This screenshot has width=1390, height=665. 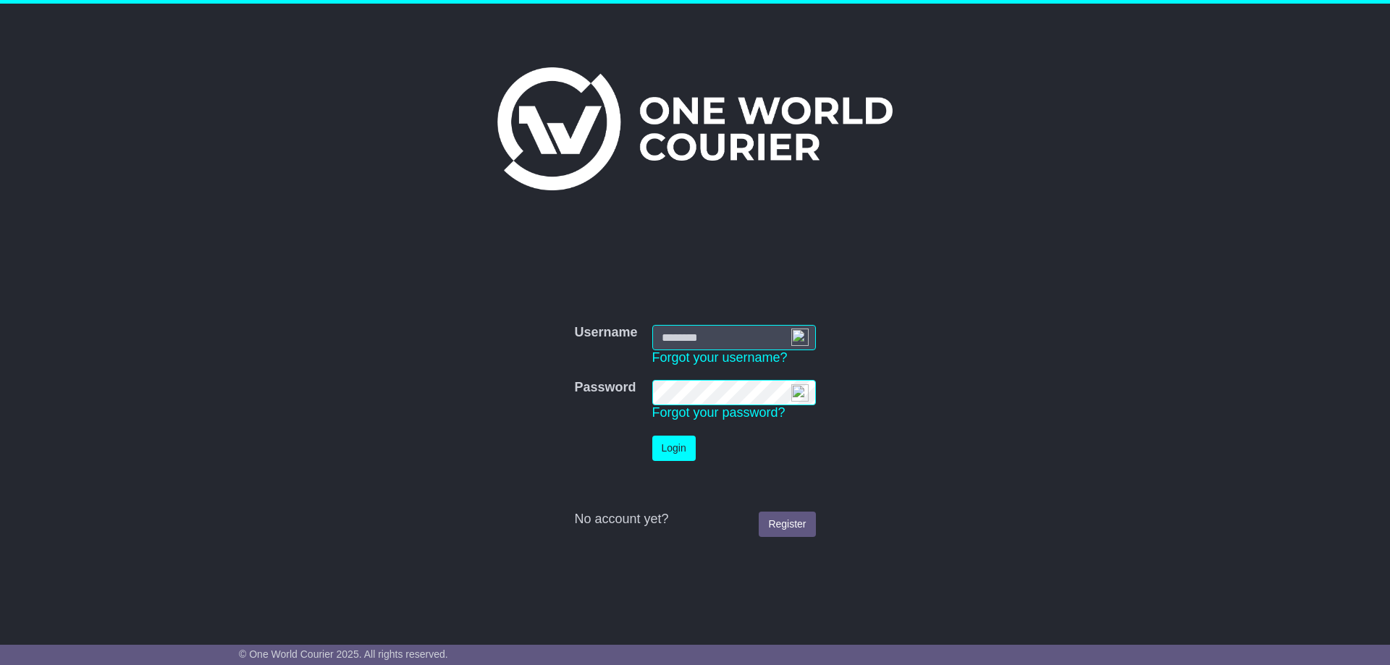 What do you see at coordinates (719, 413) in the screenshot?
I see `a: Forgot your password?` at bounding box center [719, 413].